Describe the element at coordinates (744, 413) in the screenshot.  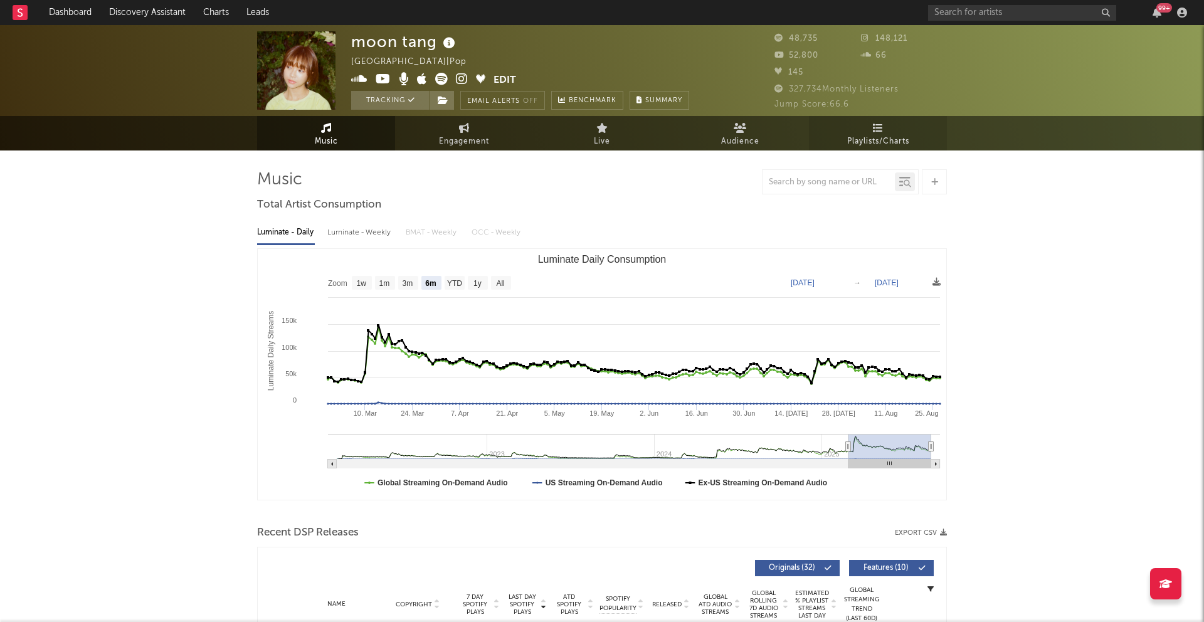
I see `text: 30. Jun` at that location.